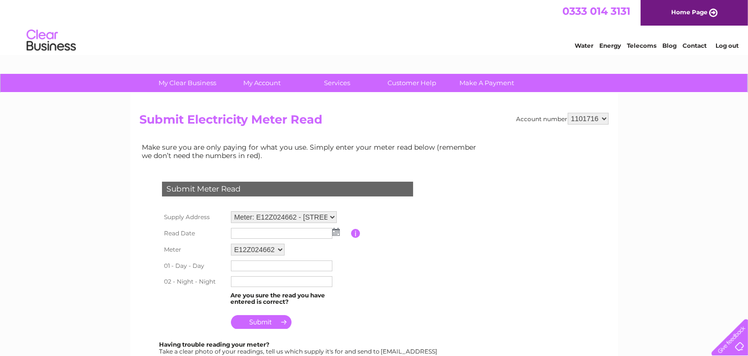  I want to click on a: My Clear Business, so click(187, 83).